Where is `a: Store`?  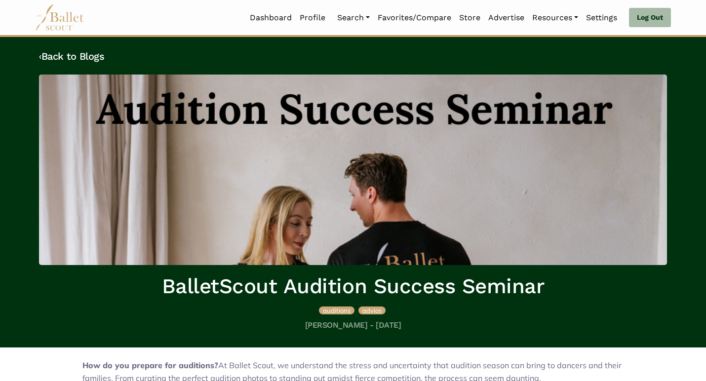 a: Store is located at coordinates (470, 18).